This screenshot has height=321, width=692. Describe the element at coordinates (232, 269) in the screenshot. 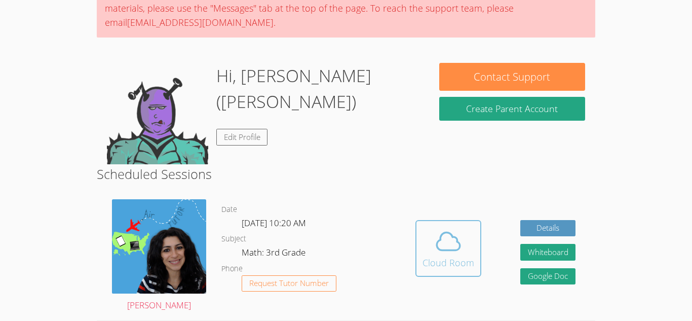

I see `dt: Phone` at that location.